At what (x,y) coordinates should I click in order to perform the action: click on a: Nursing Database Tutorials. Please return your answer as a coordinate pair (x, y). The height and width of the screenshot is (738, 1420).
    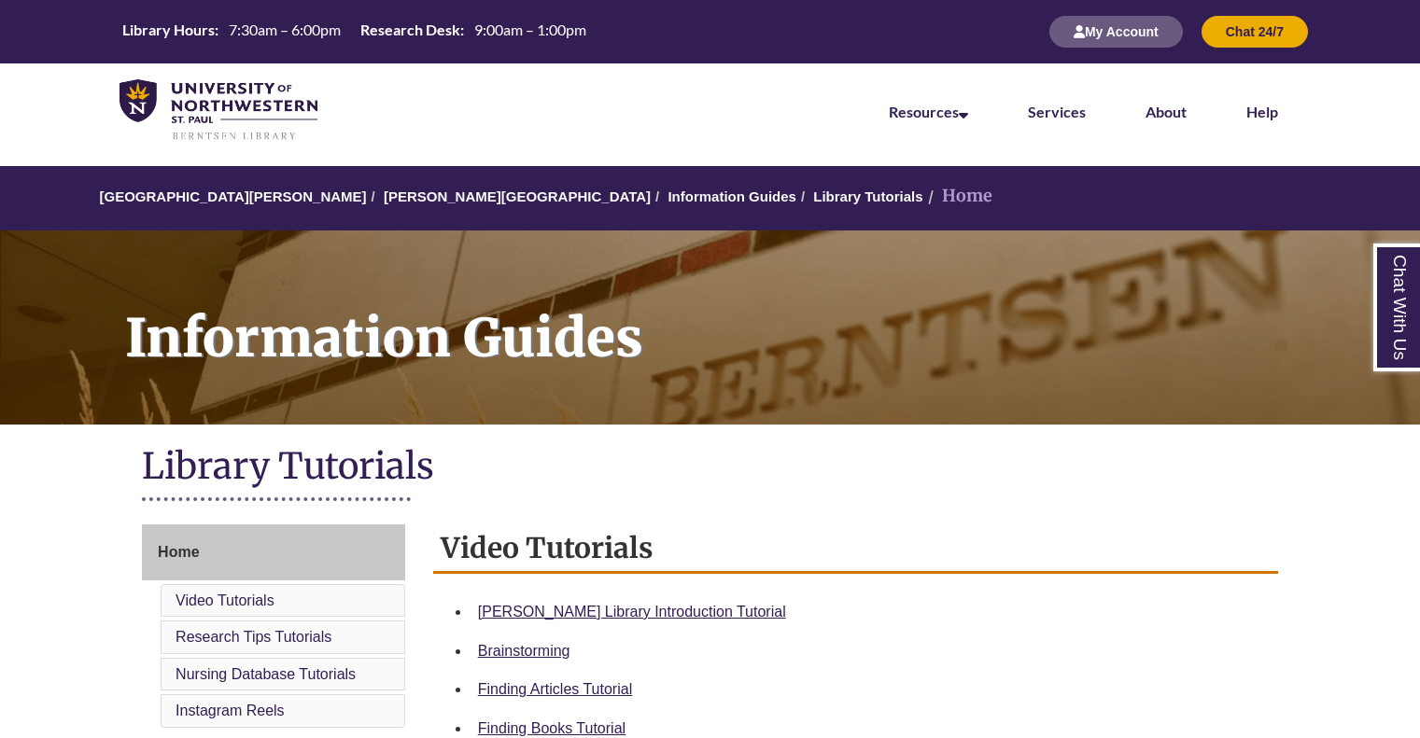
    Looking at the image, I should click on (265, 674).